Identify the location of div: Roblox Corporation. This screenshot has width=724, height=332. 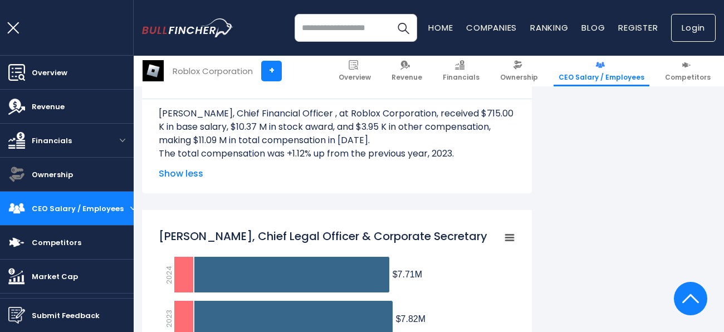
(213, 71).